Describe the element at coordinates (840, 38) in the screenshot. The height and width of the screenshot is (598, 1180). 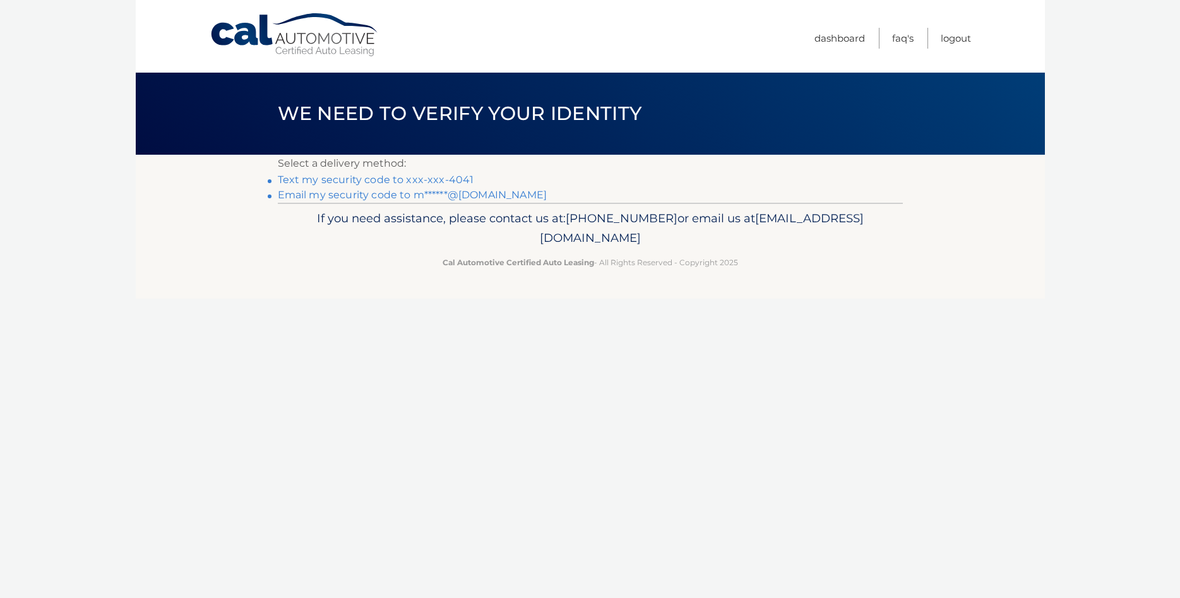
I see `a: Dashboard` at that location.